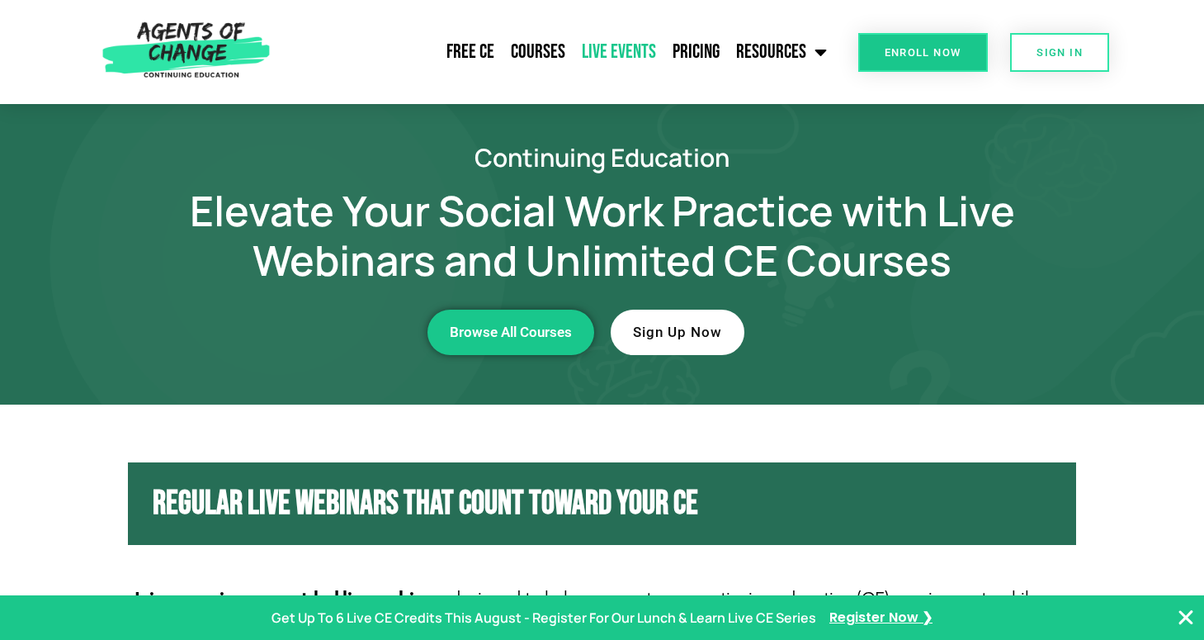  I want to click on a: SIGN IN, so click(1060, 52).